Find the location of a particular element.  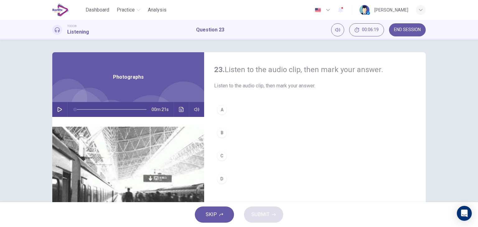

div: A is located at coordinates (222, 110).